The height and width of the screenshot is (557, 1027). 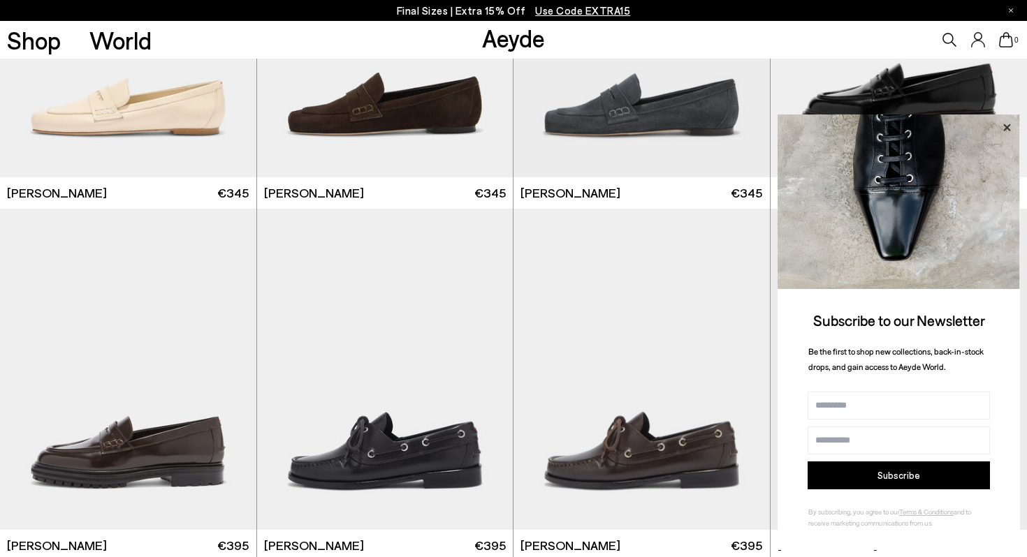 I want to click on span: Navigate to /collections/ss25-final-sizes, so click(x=583, y=10).